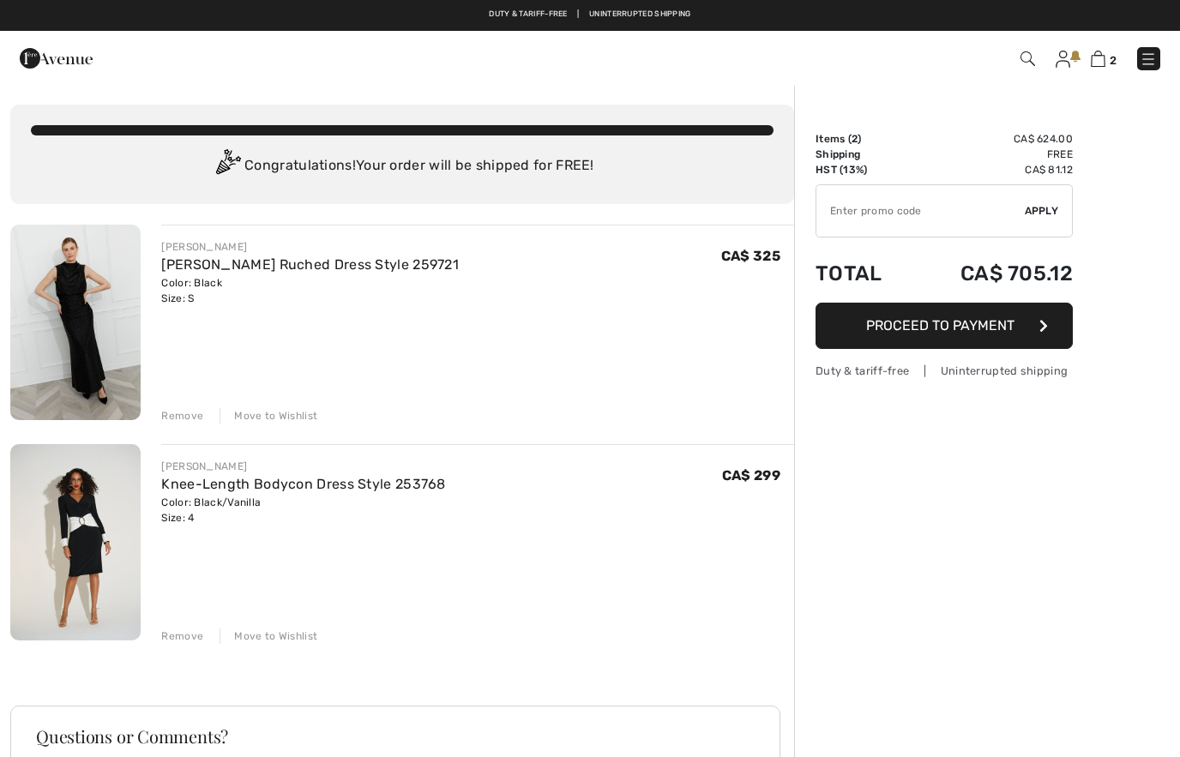 The image size is (1180, 757). Describe the element at coordinates (75, 322) in the screenshot. I see `img: Maxi Sheath Ruched Dress Style 259721` at that location.